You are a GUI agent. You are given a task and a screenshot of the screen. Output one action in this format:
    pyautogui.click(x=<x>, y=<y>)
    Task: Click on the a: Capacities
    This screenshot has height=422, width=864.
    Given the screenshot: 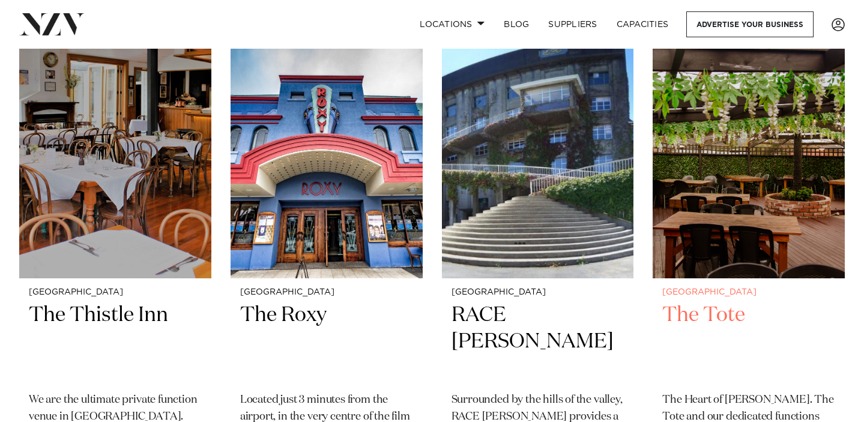 What is the action you would take?
    pyautogui.click(x=643, y=24)
    